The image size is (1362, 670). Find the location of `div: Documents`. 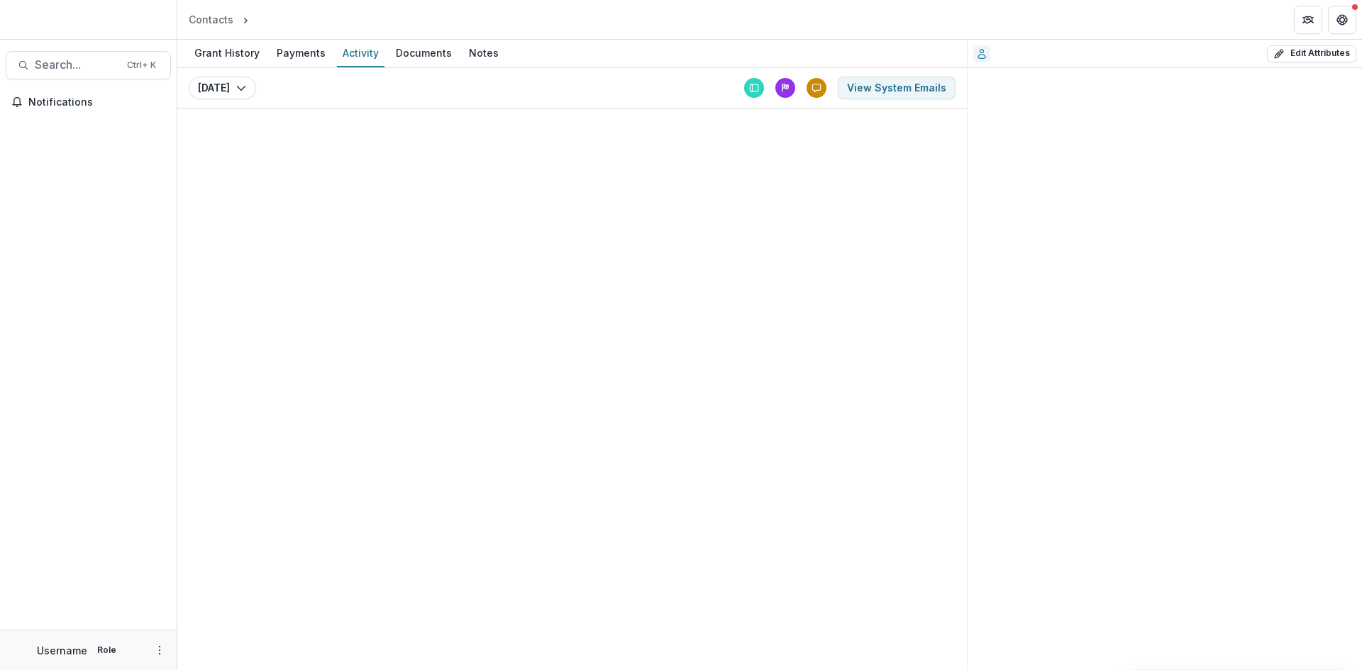

div: Documents is located at coordinates (423, 52).